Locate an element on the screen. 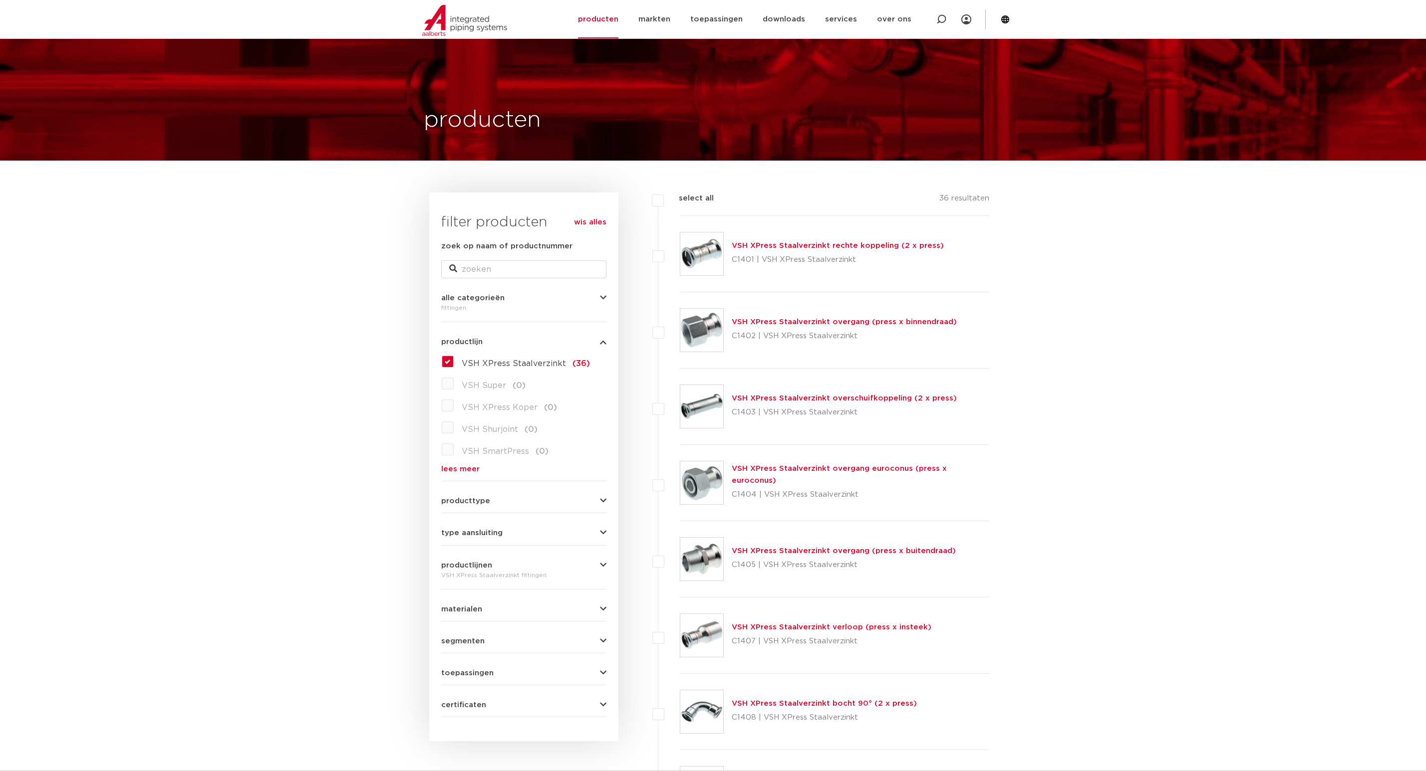 This screenshot has height=771, width=1426. span: type aansluiting is located at coordinates (472, 533).